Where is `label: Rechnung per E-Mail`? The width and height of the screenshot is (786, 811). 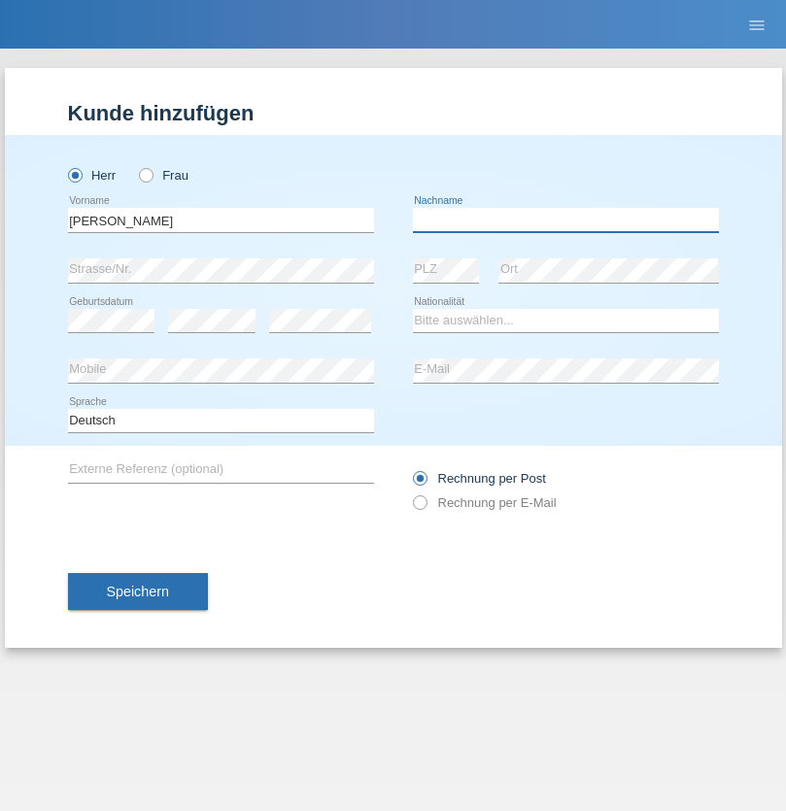
label: Rechnung per E-Mail is located at coordinates (485, 502).